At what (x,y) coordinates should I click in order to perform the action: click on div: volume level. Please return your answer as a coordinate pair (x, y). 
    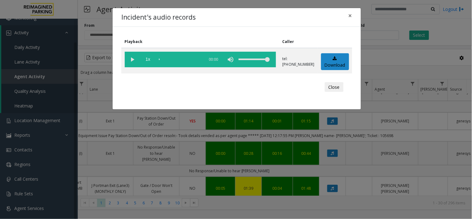
    Looking at the image, I should click on (254, 59).